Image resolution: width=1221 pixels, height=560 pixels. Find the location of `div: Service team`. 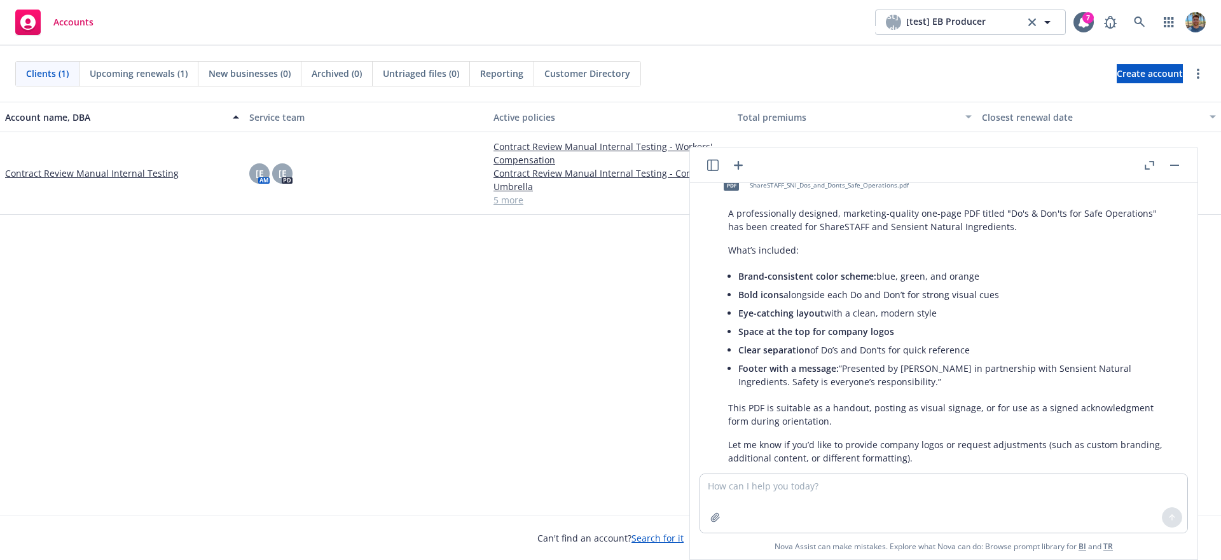

div: Service team is located at coordinates (366, 117).